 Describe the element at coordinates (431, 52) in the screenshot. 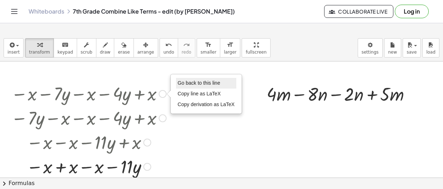

I see `span: load` at that location.